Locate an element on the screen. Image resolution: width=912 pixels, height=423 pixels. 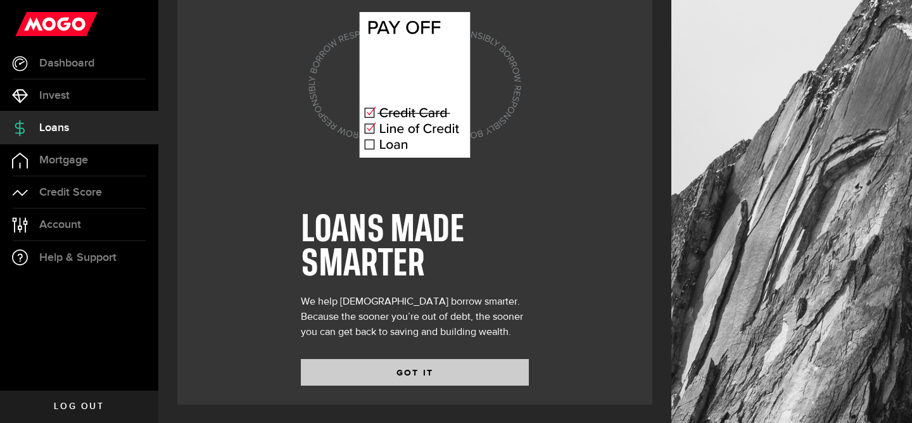
h1: LOANS MADE SMARTER is located at coordinates (415, 248).